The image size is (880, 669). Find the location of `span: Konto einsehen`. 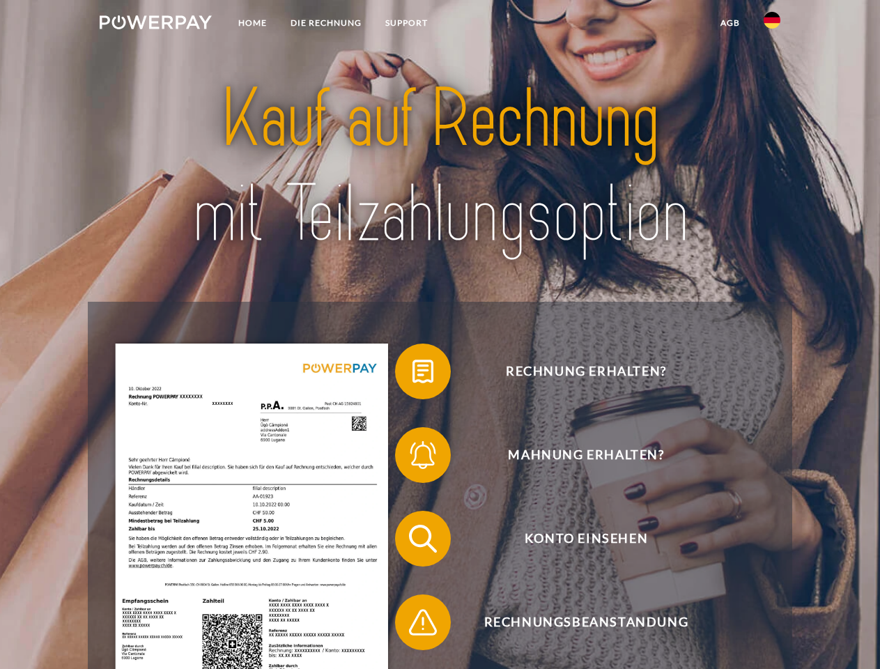

span: Konto einsehen is located at coordinates (586, 538).